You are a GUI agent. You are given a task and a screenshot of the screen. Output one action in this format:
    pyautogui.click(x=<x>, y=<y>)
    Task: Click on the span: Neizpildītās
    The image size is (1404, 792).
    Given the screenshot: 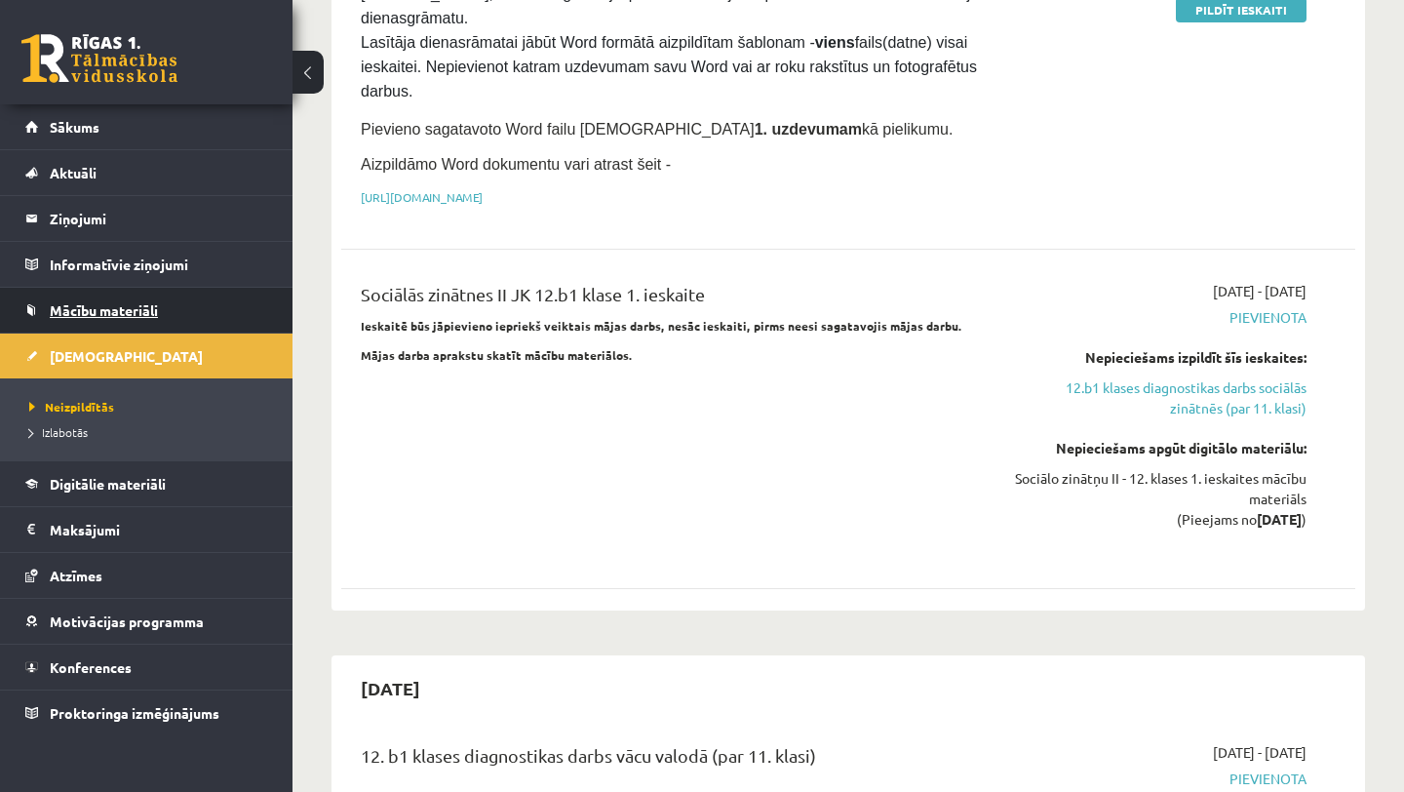 What is the action you would take?
    pyautogui.click(x=71, y=407)
    